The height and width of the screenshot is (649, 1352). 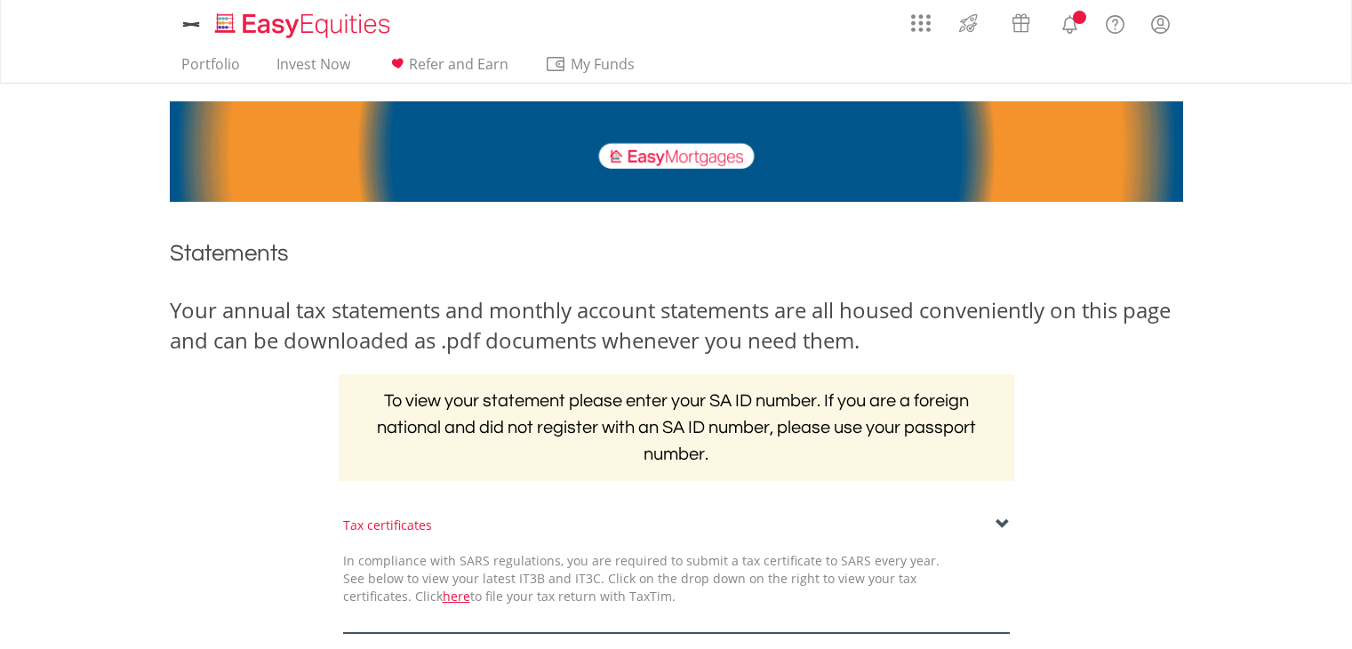 What do you see at coordinates (459, 64) in the screenshot?
I see `span: Refer and Earn` at bounding box center [459, 64].